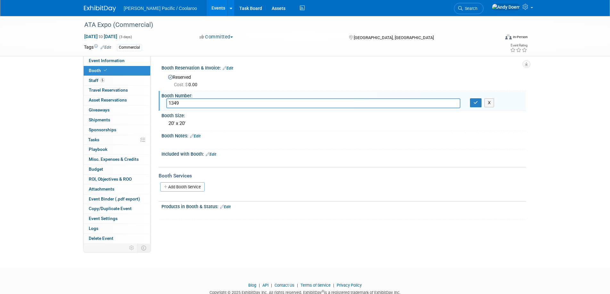  I want to click on div: In-Person, so click(520, 37).